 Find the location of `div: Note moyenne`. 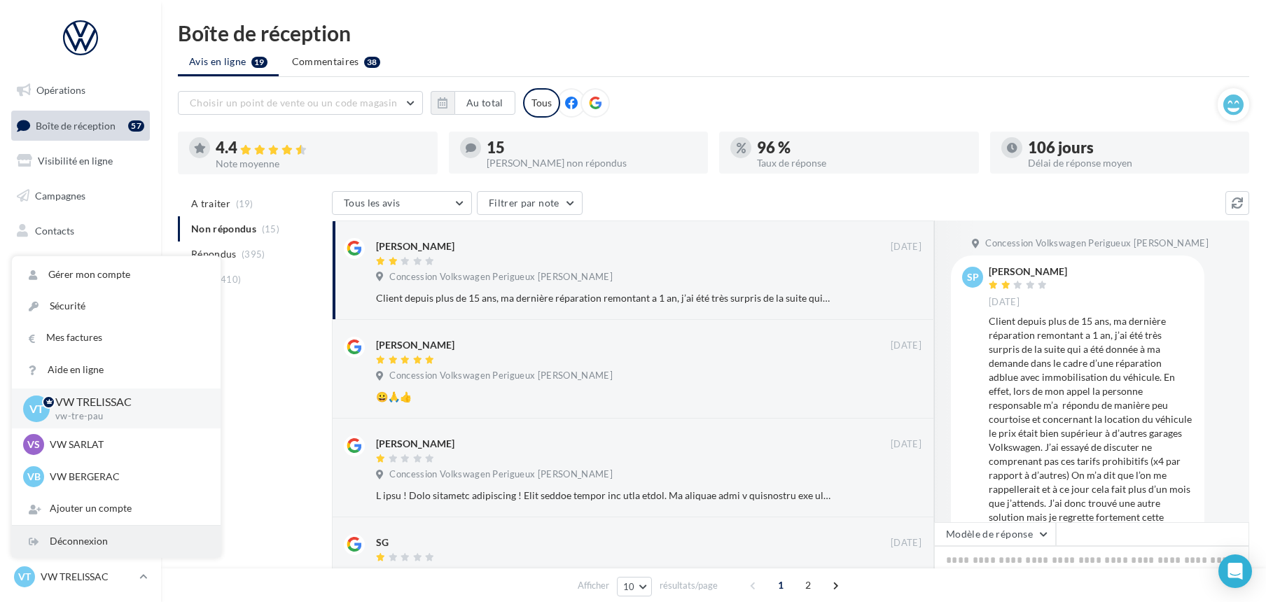

div: Note moyenne is located at coordinates (321, 164).